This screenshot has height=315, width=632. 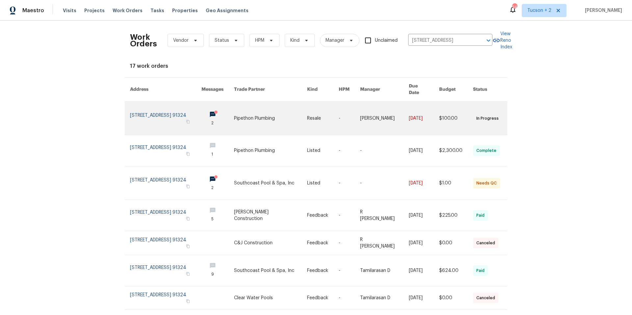 What do you see at coordinates (488, 90) in the screenshot?
I see `th: Status` at bounding box center [488, 90].